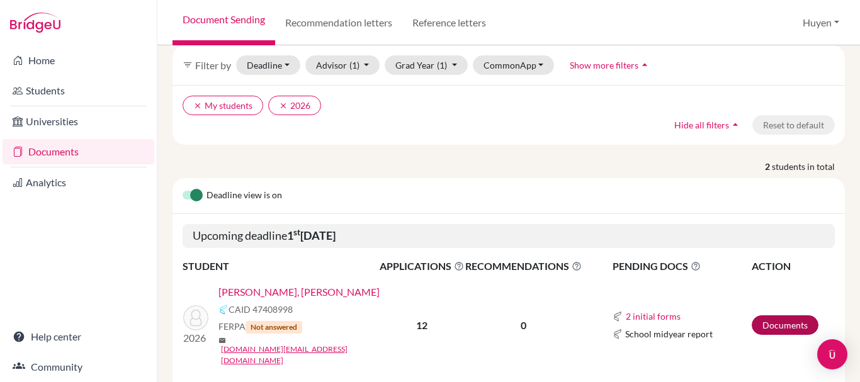  What do you see at coordinates (78, 183) in the screenshot?
I see `a: Analytics` at bounding box center [78, 183].